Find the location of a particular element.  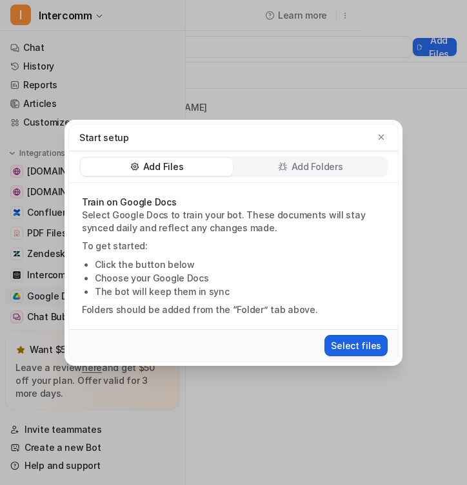

p: Folders should be added from the “Folder” tab above. is located at coordinates (233, 310).